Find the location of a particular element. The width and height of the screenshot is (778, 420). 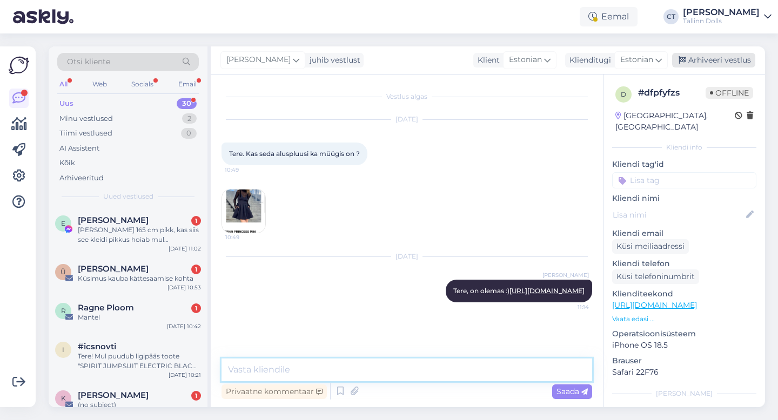

img: Attachment is located at coordinates (244, 211).